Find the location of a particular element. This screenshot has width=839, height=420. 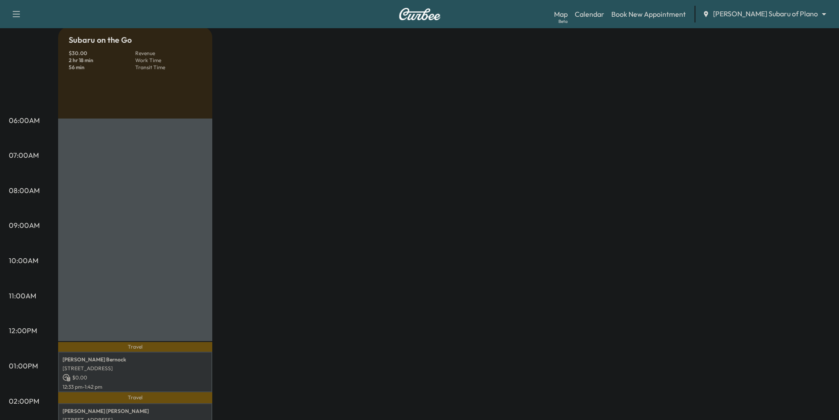

p: 08:00AM is located at coordinates (24, 190).